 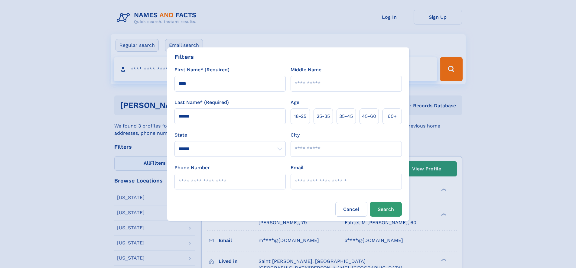 I want to click on span: 25‑35, so click(x=323, y=116).